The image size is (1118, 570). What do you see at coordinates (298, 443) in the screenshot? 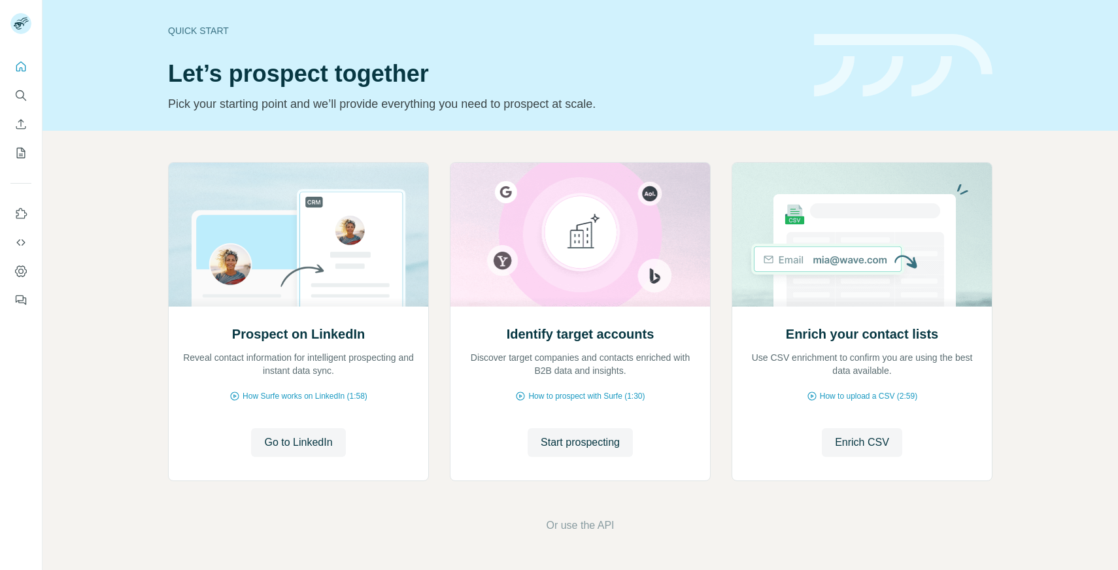
I see `span: Go to LinkedIn` at bounding box center [298, 443].